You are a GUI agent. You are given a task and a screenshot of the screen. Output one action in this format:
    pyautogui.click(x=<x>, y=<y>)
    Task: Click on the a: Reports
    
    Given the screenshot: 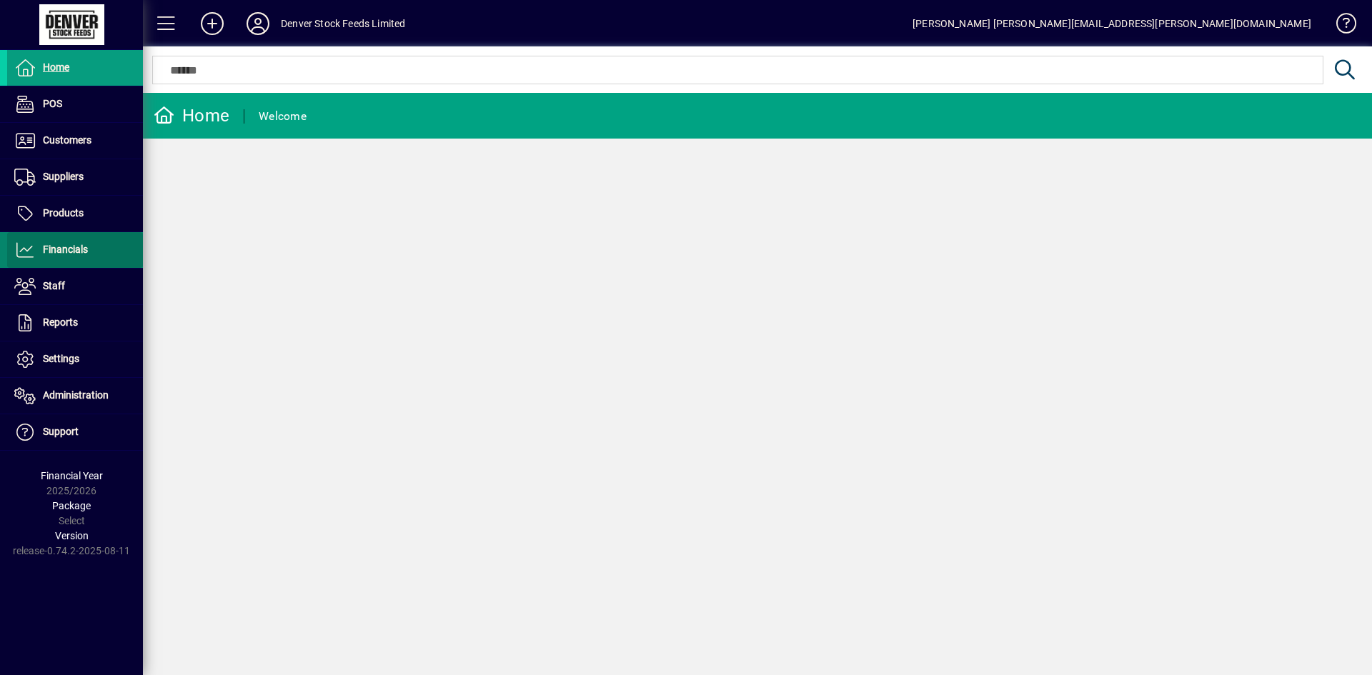 What is the action you would take?
    pyautogui.click(x=75, y=323)
    